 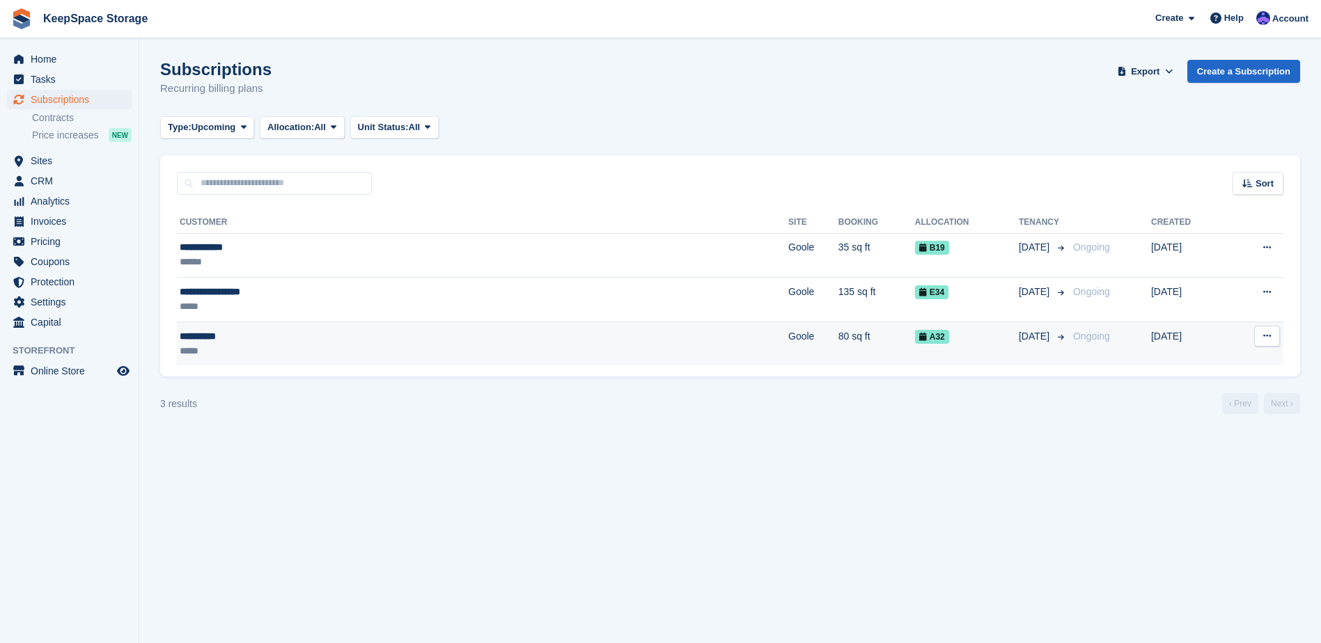 What do you see at coordinates (65, 135) in the screenshot?
I see `span: Price increases` at bounding box center [65, 135].